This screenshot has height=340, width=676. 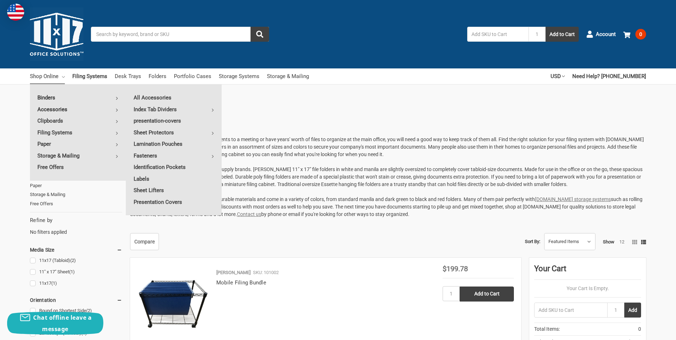 What do you see at coordinates (78, 98) in the screenshot?
I see `a: Binders` at bounding box center [78, 98].